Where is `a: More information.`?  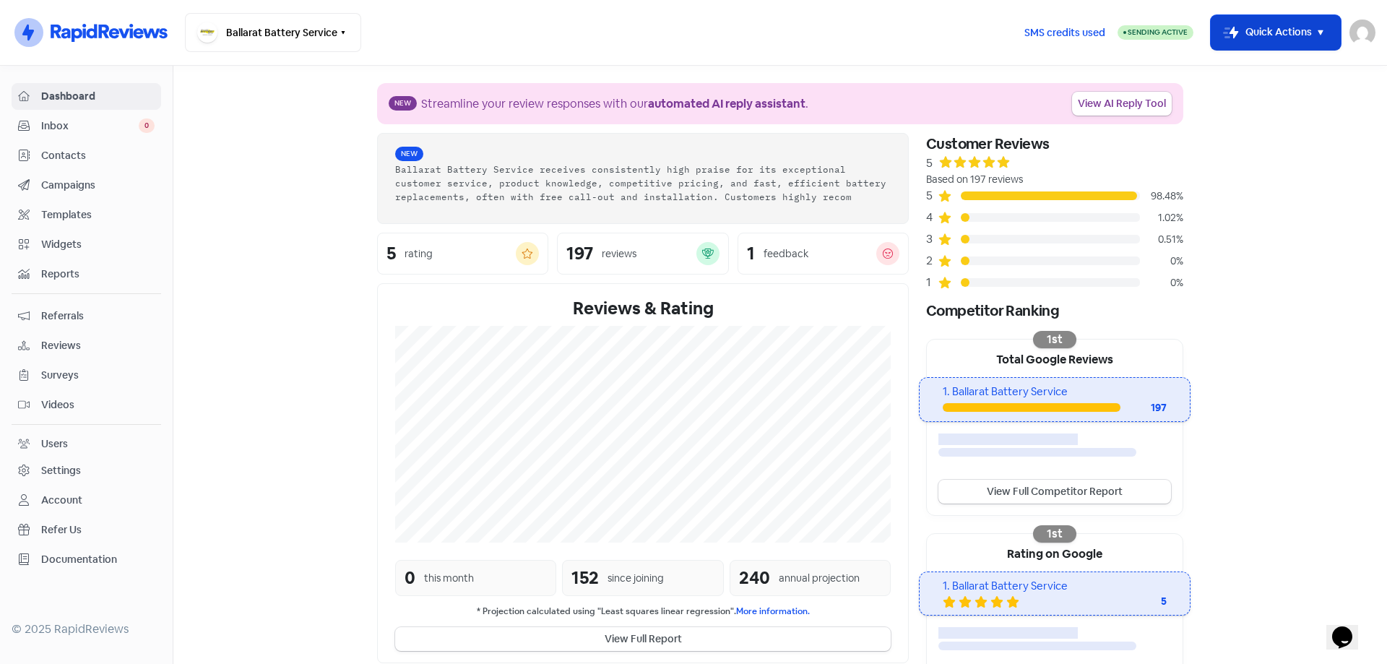
a: More information. is located at coordinates (773, 611).